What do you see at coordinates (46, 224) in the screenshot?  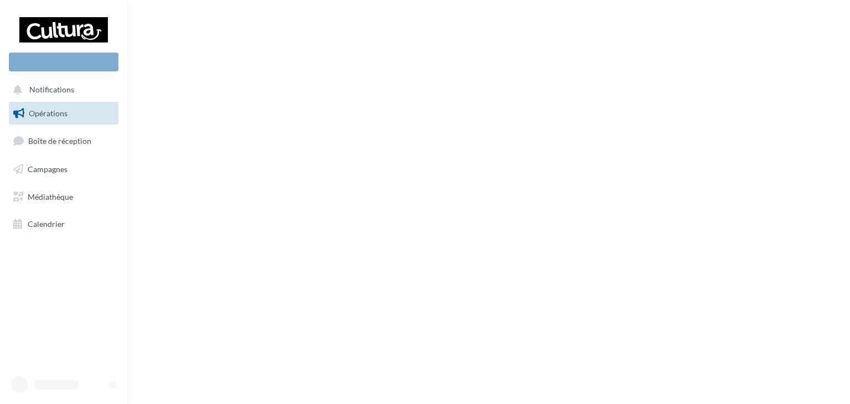 I see `span: Calendrier` at bounding box center [46, 224].